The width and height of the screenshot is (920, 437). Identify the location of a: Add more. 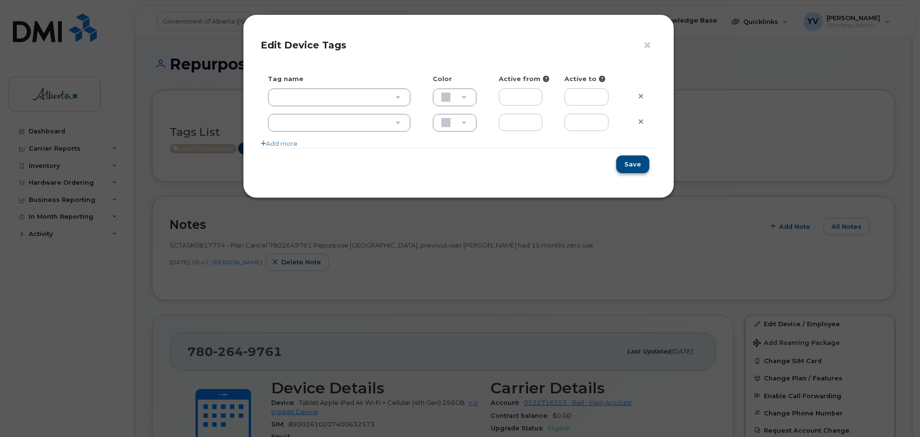
(279, 143).